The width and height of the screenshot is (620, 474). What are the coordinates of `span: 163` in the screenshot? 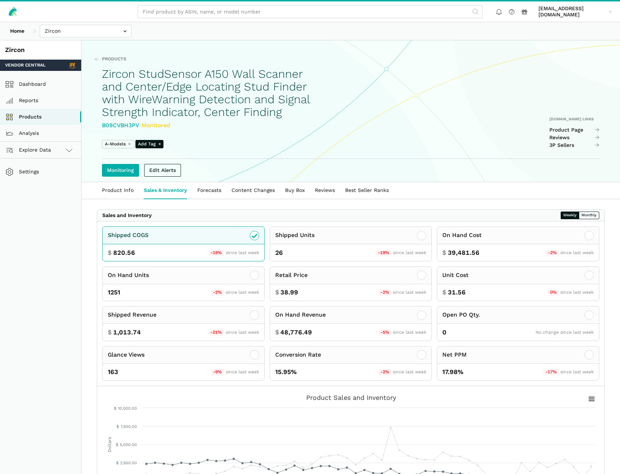 It's located at (113, 372).